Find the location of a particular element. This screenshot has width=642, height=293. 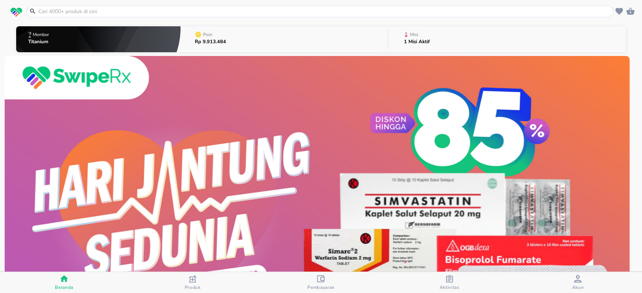

img: logo_swiperx_s.bd005f3b.svg is located at coordinates (16, 12).